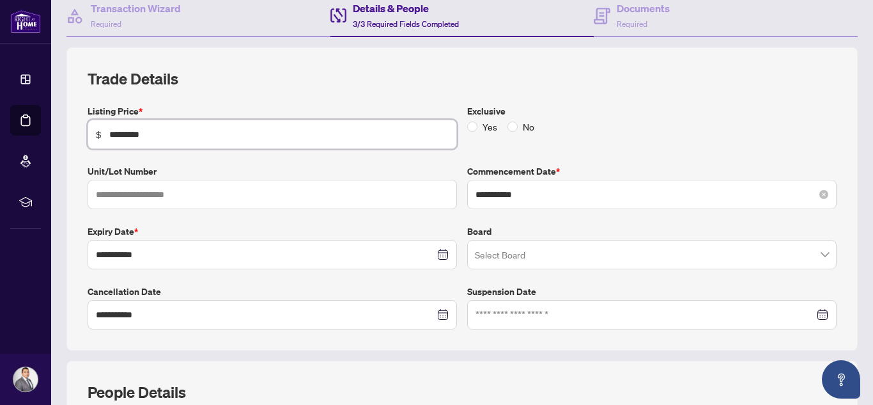 The width and height of the screenshot is (873, 405). Describe the element at coordinates (652, 111) in the screenshot. I see `label: Exclusive` at that location.